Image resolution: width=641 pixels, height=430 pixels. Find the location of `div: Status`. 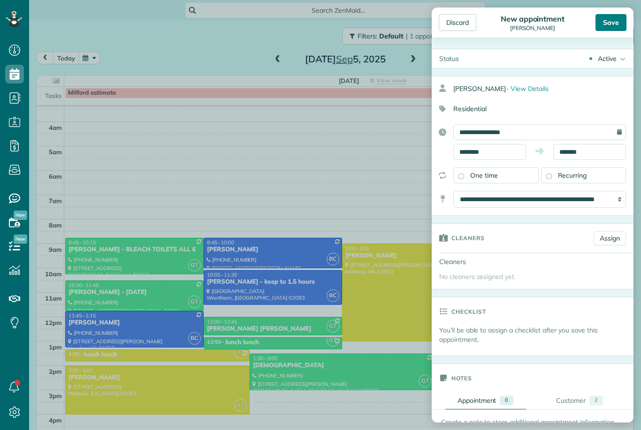

div: Status is located at coordinates (449, 59).